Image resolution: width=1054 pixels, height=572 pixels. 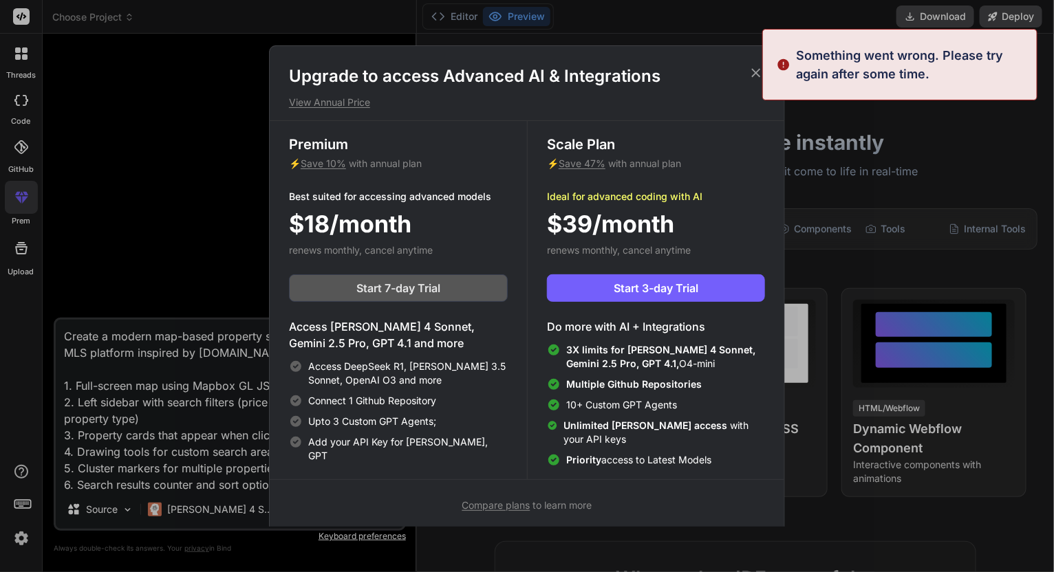 I want to click on span: Compare plans, so click(x=496, y=505).